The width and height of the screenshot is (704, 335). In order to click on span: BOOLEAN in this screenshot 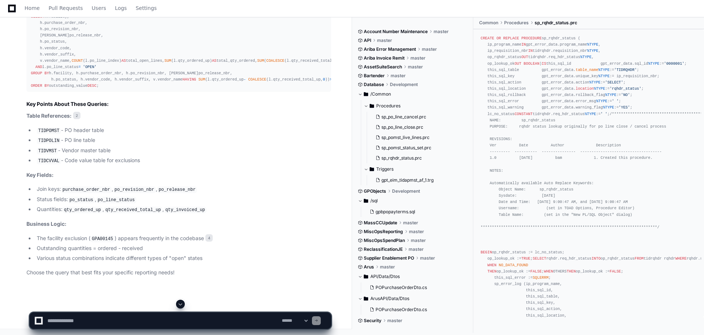, I will do `click(532, 64)`.